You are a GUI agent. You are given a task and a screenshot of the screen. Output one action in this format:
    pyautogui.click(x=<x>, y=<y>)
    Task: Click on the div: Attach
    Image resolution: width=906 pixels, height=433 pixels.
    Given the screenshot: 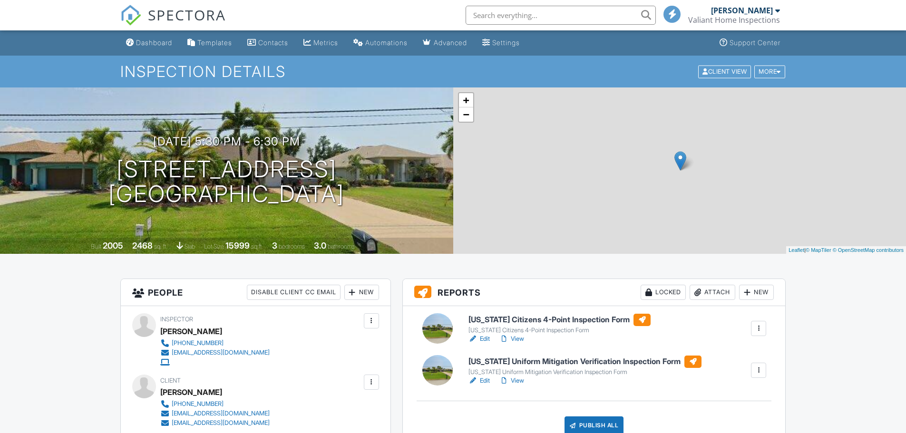 What is the action you would take?
    pyautogui.click(x=712, y=292)
    